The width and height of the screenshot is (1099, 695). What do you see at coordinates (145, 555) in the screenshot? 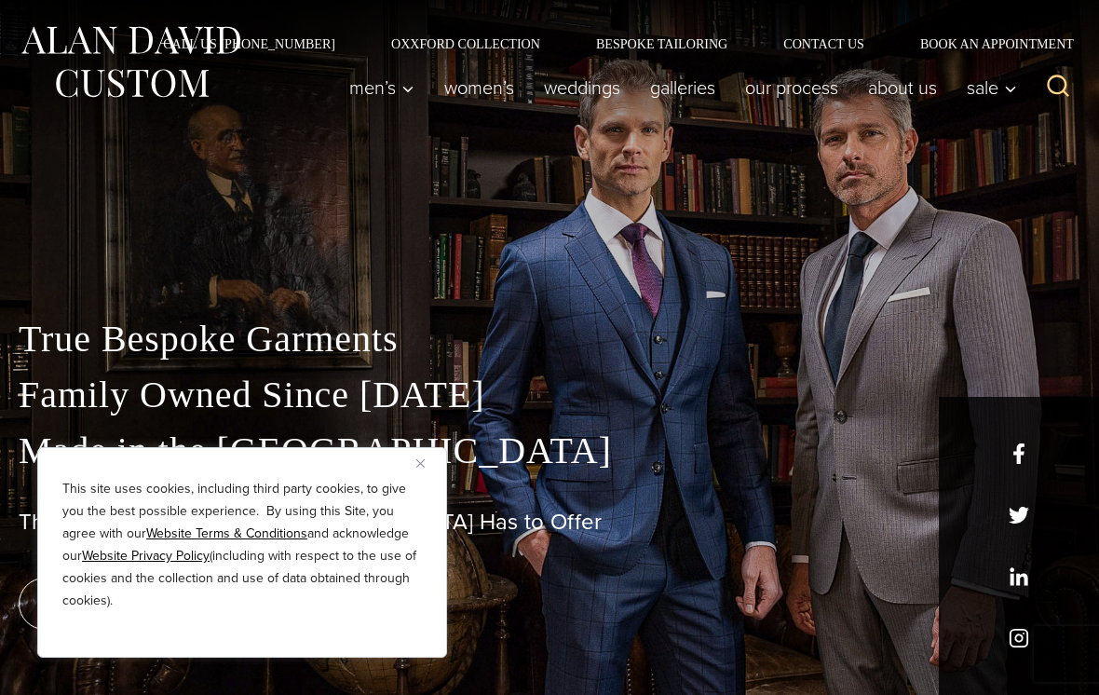
I see `a: Website Privacy Policy` at bounding box center [145, 555].